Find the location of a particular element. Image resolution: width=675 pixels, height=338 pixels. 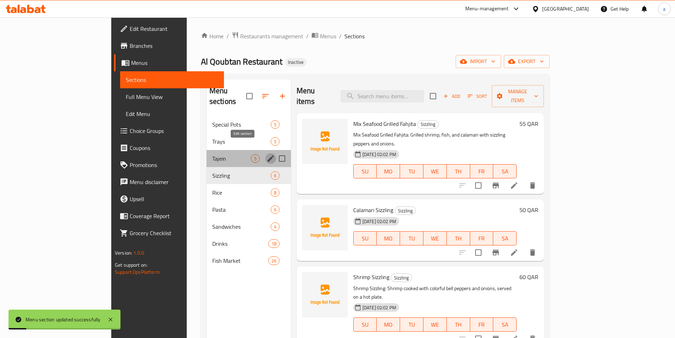

span: 1.0.0 is located at coordinates (139, 253).